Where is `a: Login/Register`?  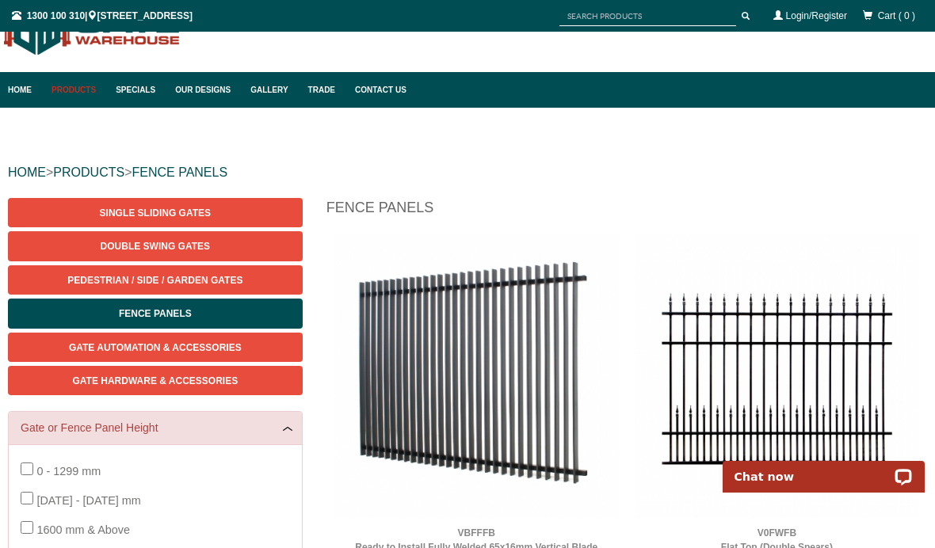
a: Login/Register is located at coordinates (816, 16).